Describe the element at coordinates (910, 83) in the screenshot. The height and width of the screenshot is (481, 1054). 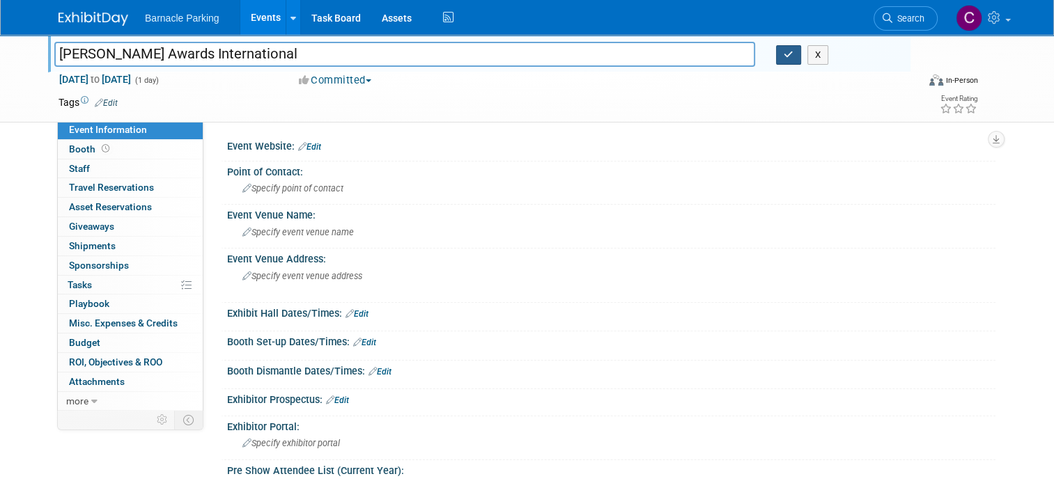
I see `div: Event Format` at that location.